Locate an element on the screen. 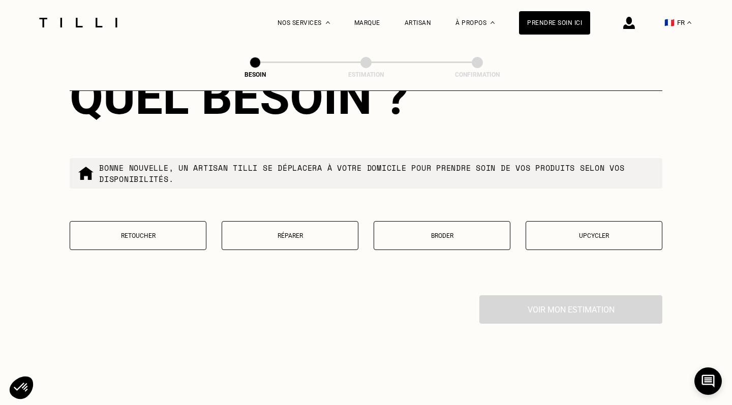  a: Logo du service de couturière Tilli is located at coordinates (78, 22).